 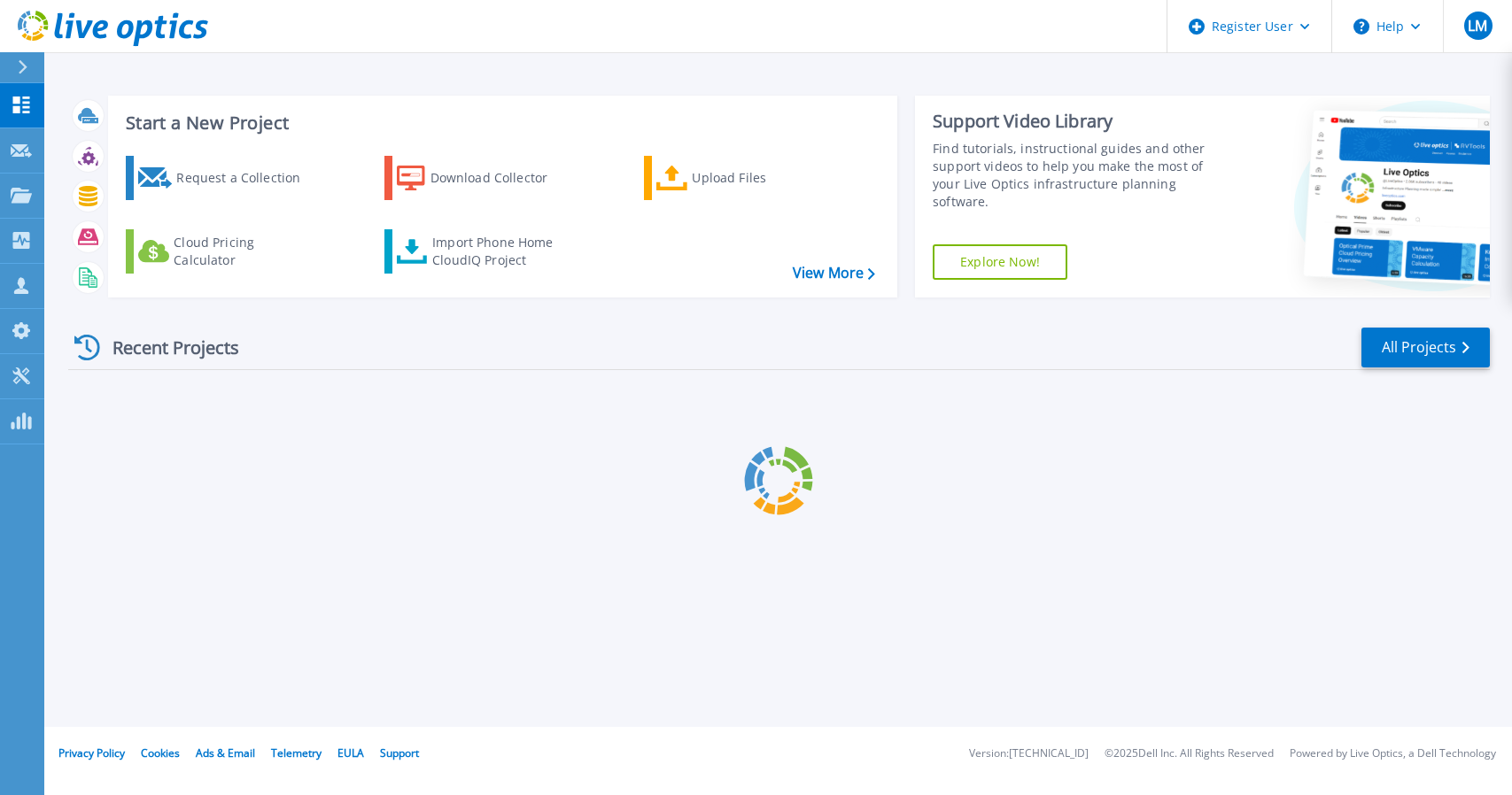 I want to click on li: Powered by Live Optics, a Dell Technology, so click(x=1392, y=753).